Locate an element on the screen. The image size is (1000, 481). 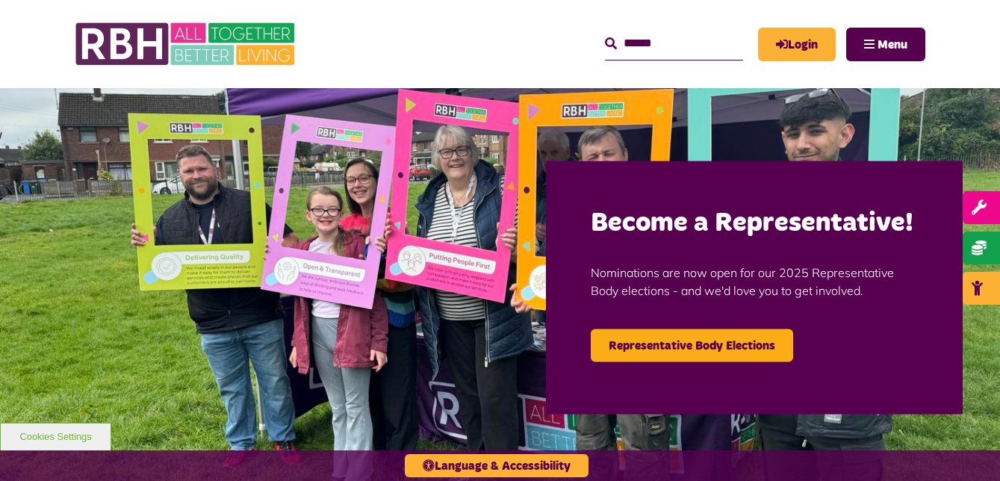
button: Language & Accessibility is located at coordinates (497, 465).